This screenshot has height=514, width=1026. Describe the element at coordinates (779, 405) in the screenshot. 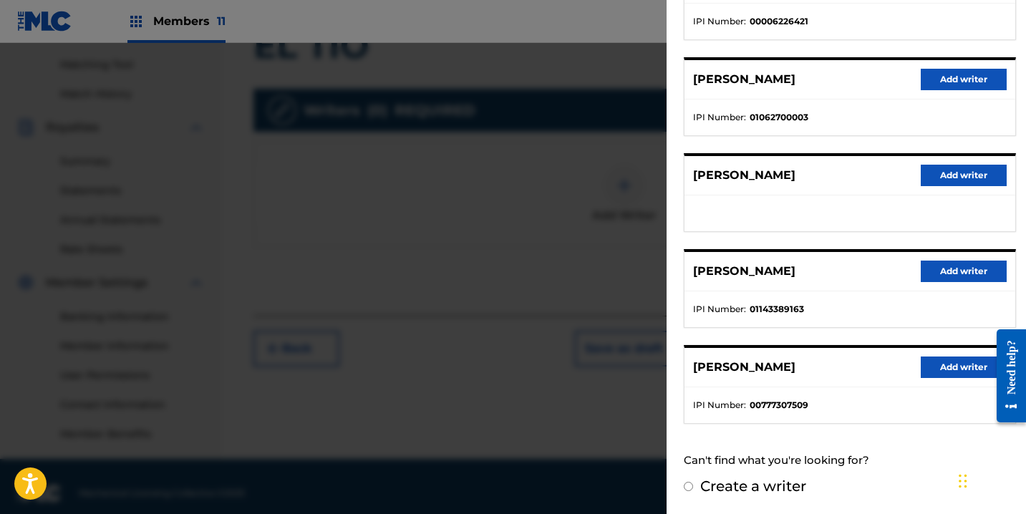

I see `strong: 00777307509` at that location.